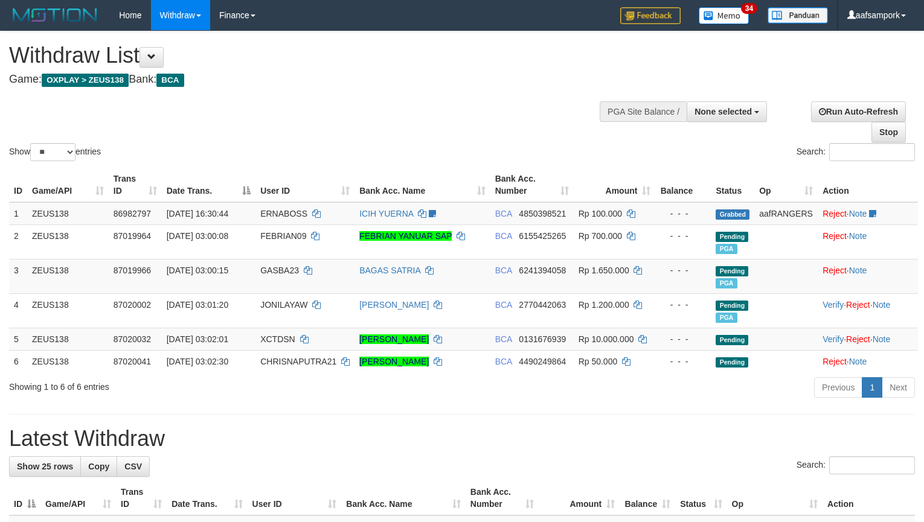 The height and width of the screenshot is (522, 924). Describe the element at coordinates (45, 467) in the screenshot. I see `a: Show 25 rows` at that location.